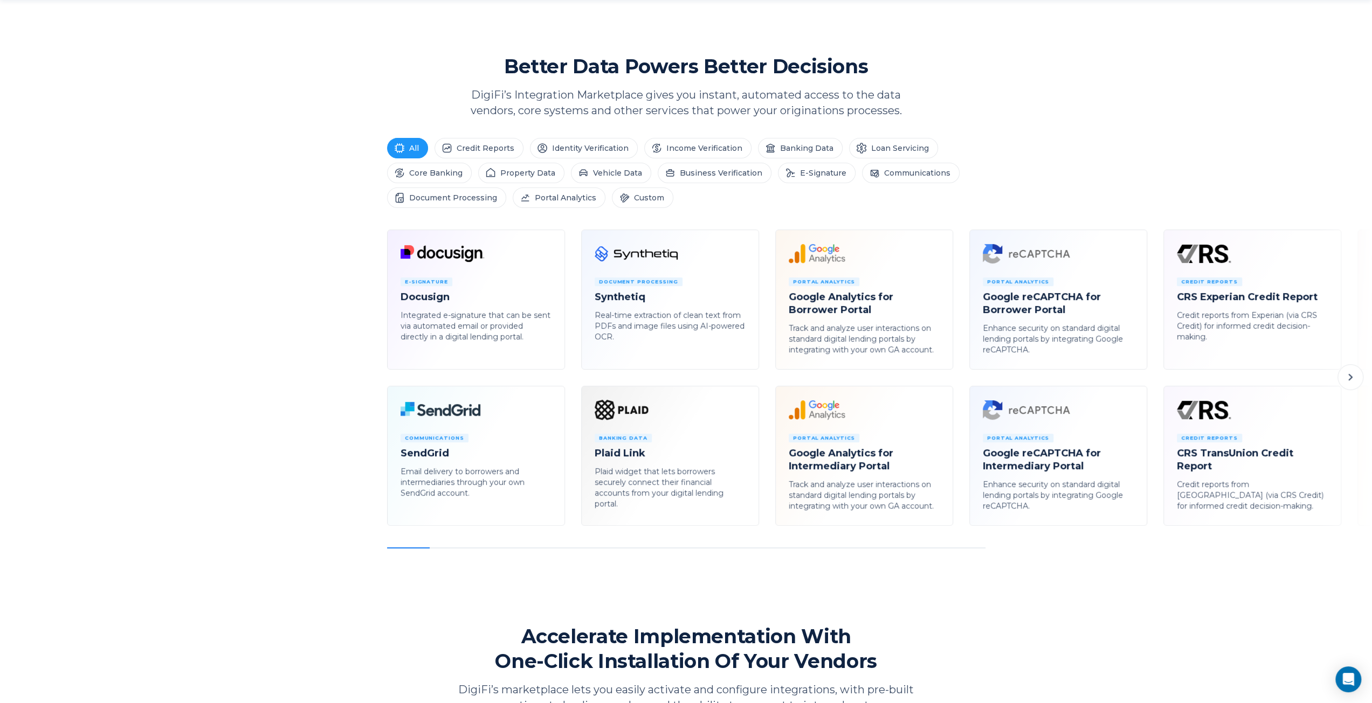  What do you see at coordinates (686, 103) in the screenshot?
I see `p: DigiFi’s Integration Marketplace gives you instant, automated access to the data vendors, core sy...` at bounding box center [686, 103].